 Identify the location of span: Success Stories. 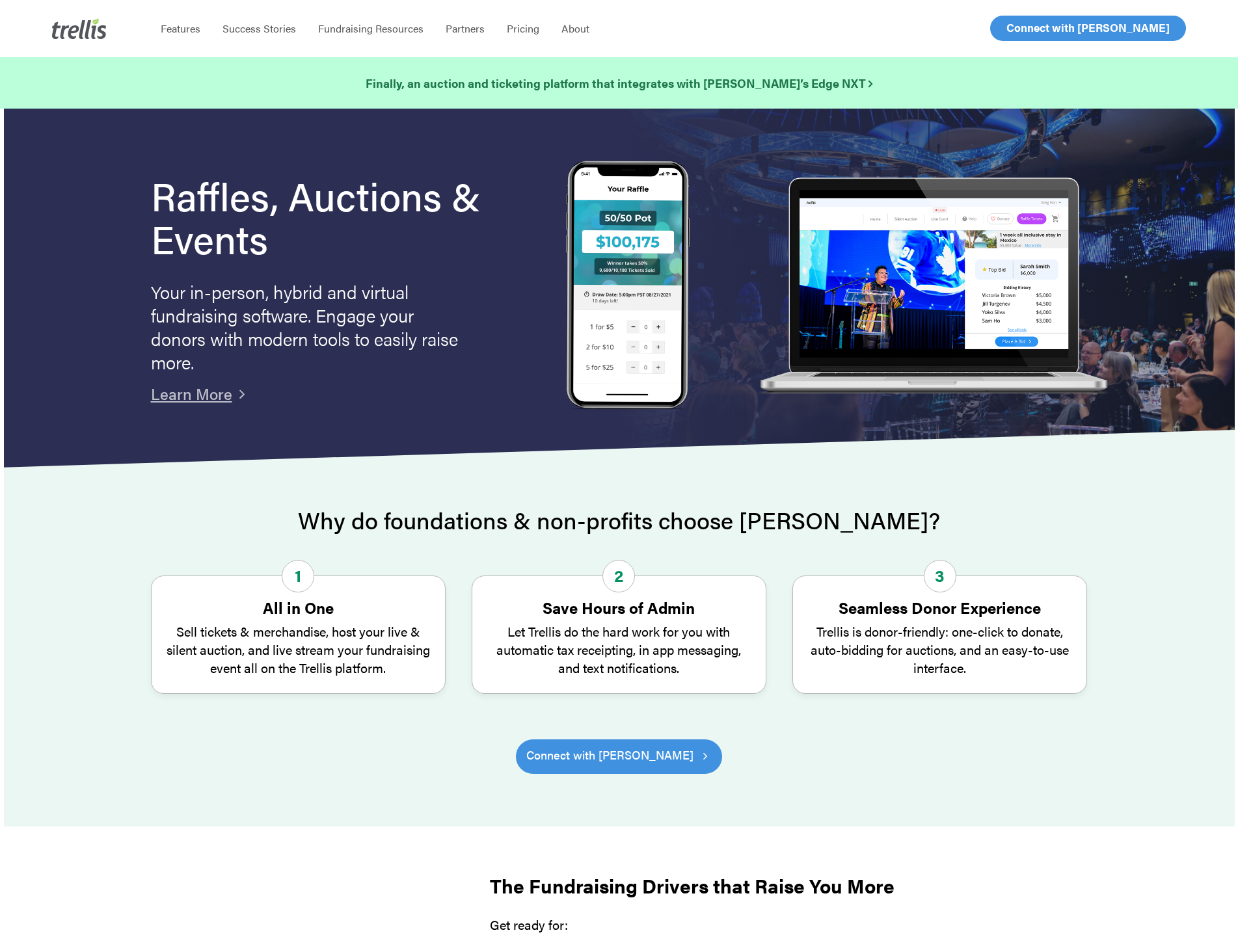
(259, 28).